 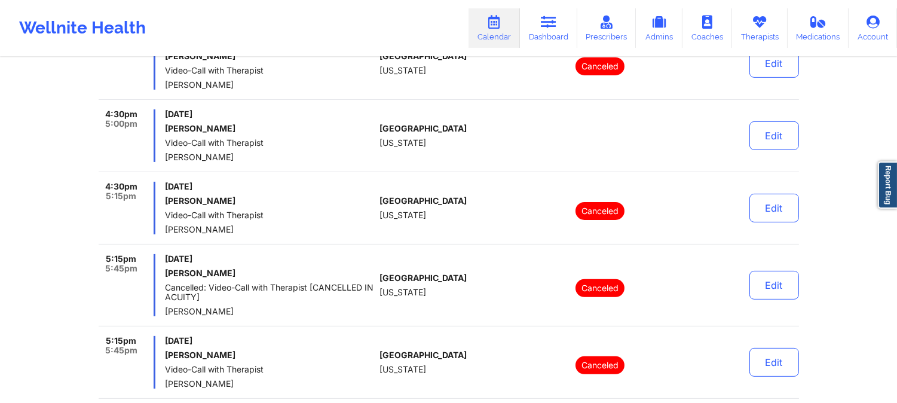 I want to click on span: Cancelled: Video-Call with Therapist [CANCELLED IN ACUITY], so click(x=270, y=292).